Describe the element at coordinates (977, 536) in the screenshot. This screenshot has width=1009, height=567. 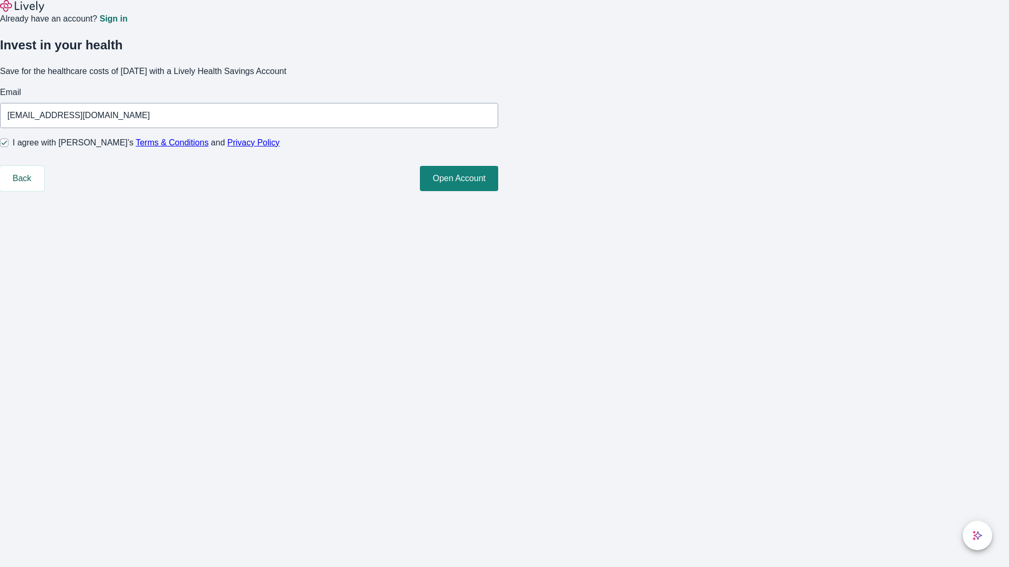
I see `button: chat` at that location.